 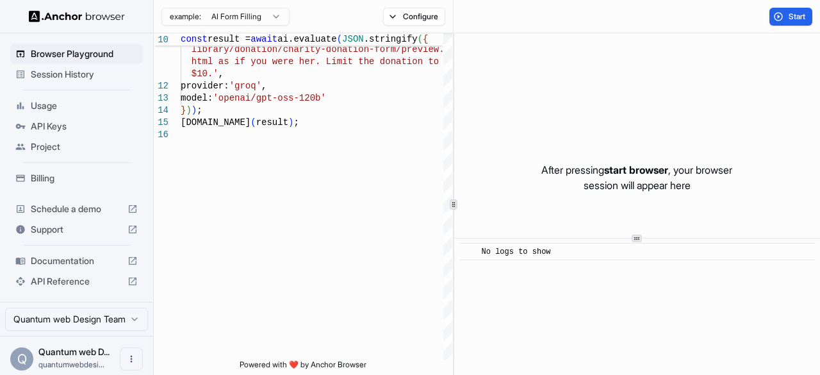 What do you see at coordinates (205, 86) in the screenshot?
I see `span: provider:` at bounding box center [205, 86].